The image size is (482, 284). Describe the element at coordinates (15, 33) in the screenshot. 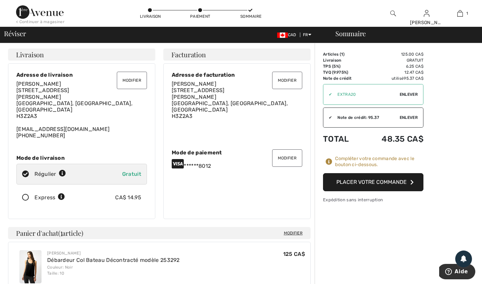

I see `span: Réviser` at that location.